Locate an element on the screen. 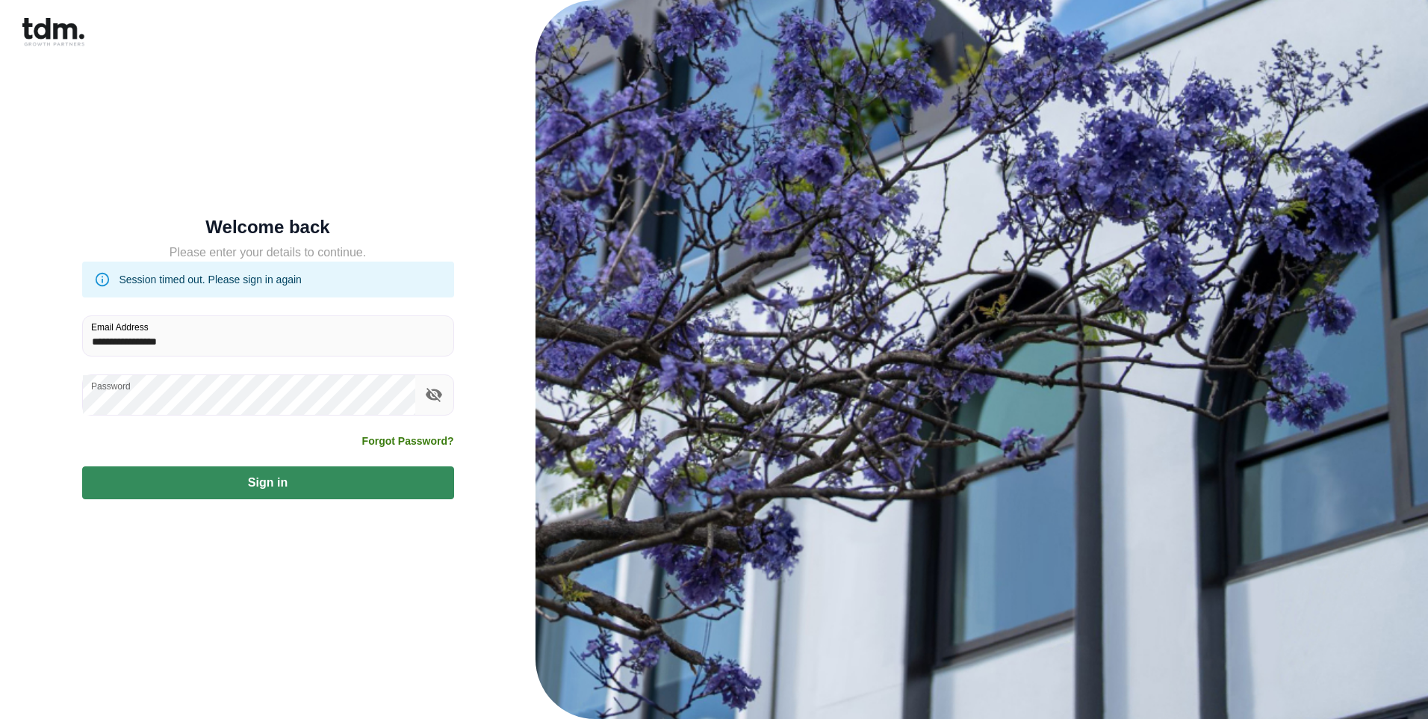  button: Sign in is located at coordinates (268, 483).